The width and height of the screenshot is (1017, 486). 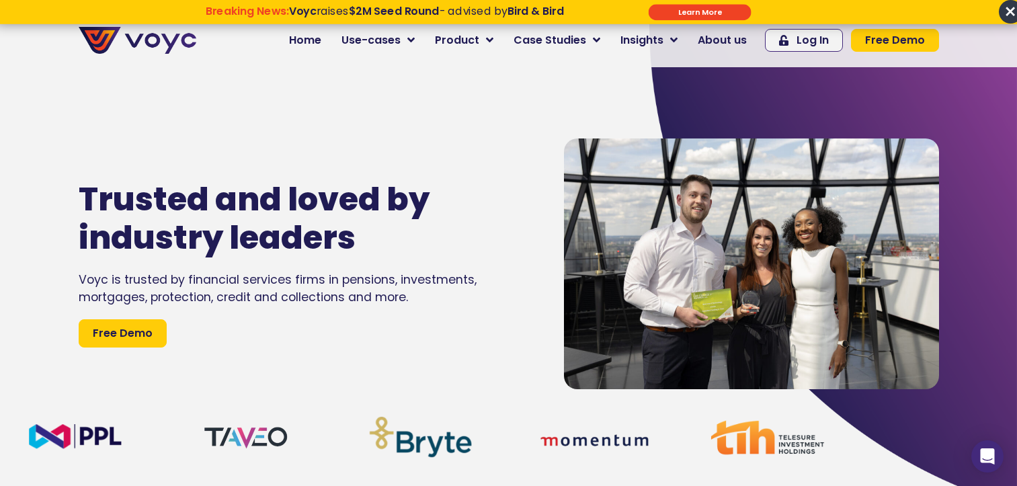 What do you see at coordinates (557, 40) in the screenshot?
I see `a: Case Studies` at bounding box center [557, 40].